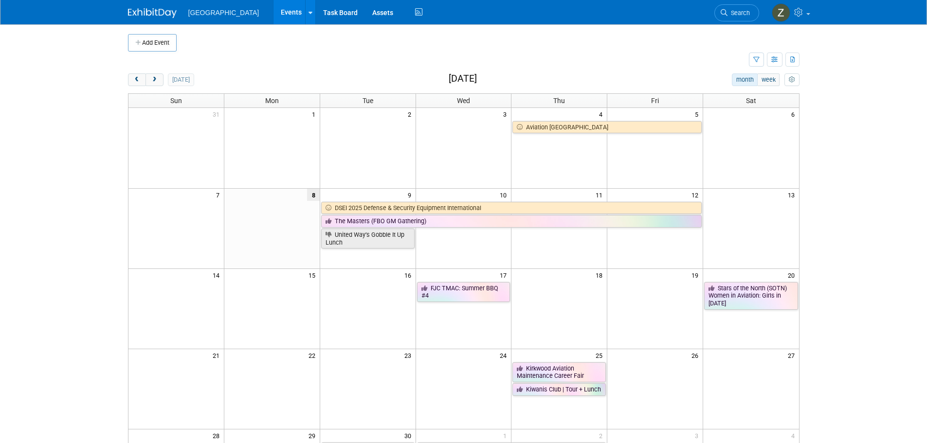 This screenshot has height=443, width=927. What do you see at coordinates (698, 114) in the screenshot?
I see `span: 5` at bounding box center [698, 114].